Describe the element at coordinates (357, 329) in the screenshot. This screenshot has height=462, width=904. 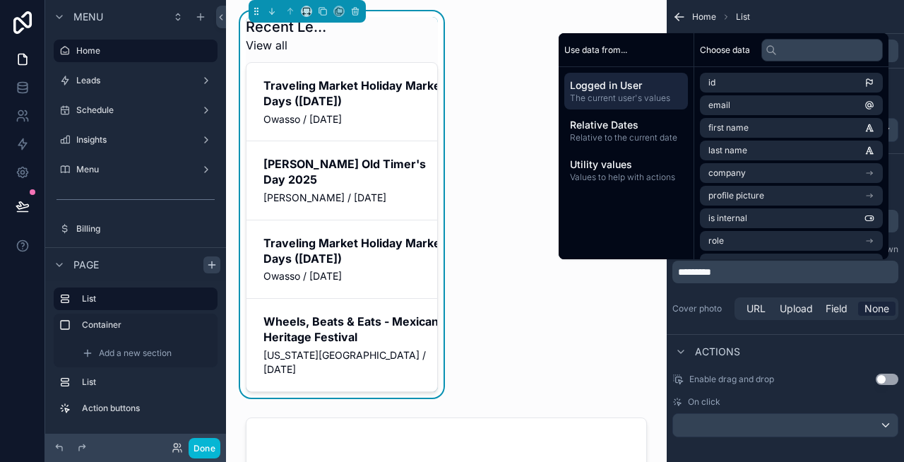
I see `h2: Wheels, Beats & Eats - Mexican Heritage Festival` at that location.